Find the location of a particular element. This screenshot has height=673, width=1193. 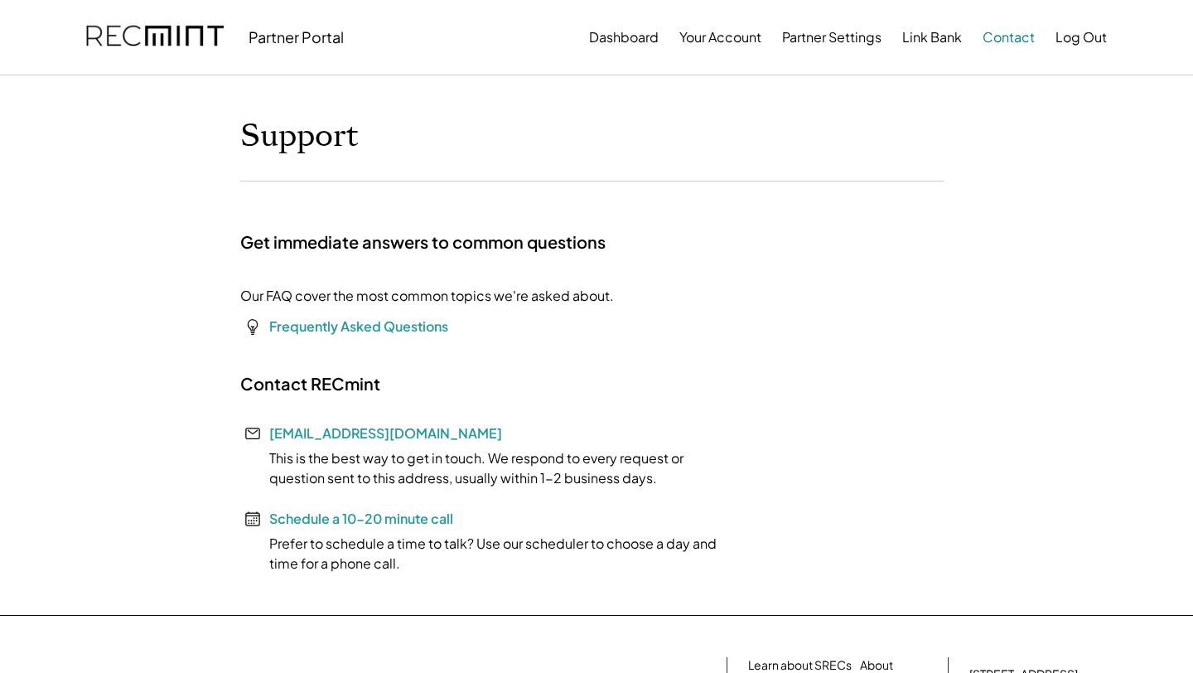

div: Prefer to schedule a time to talk? Use our scheduler to choose a day and time for a phone call. is located at coordinates (489, 553).